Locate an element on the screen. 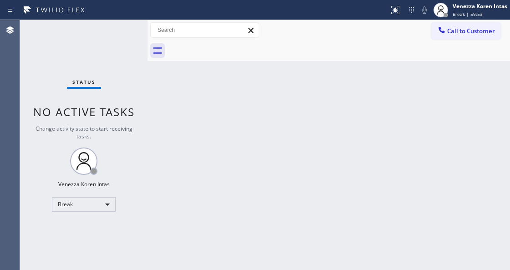 This screenshot has height=270, width=510. span: Call to Customer is located at coordinates (470, 31).